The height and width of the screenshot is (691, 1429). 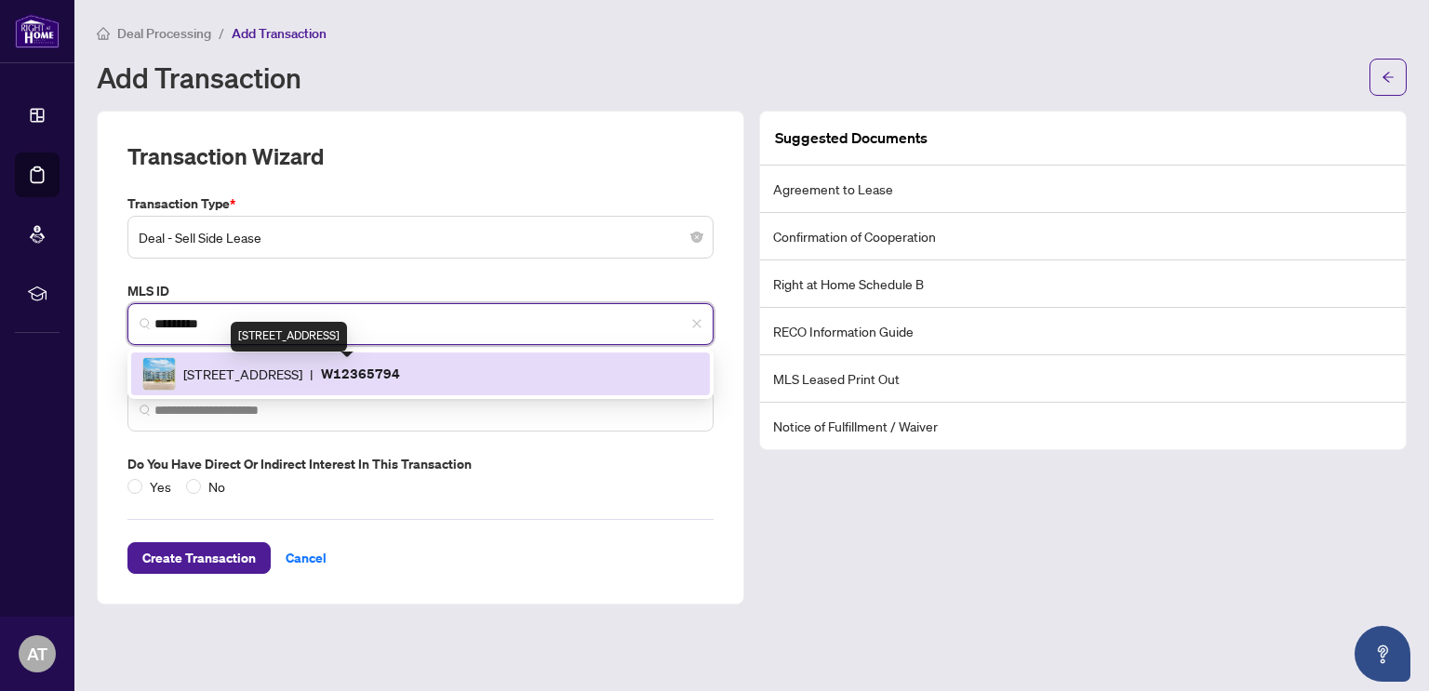 I want to click on span: Create Transaction, so click(x=199, y=558).